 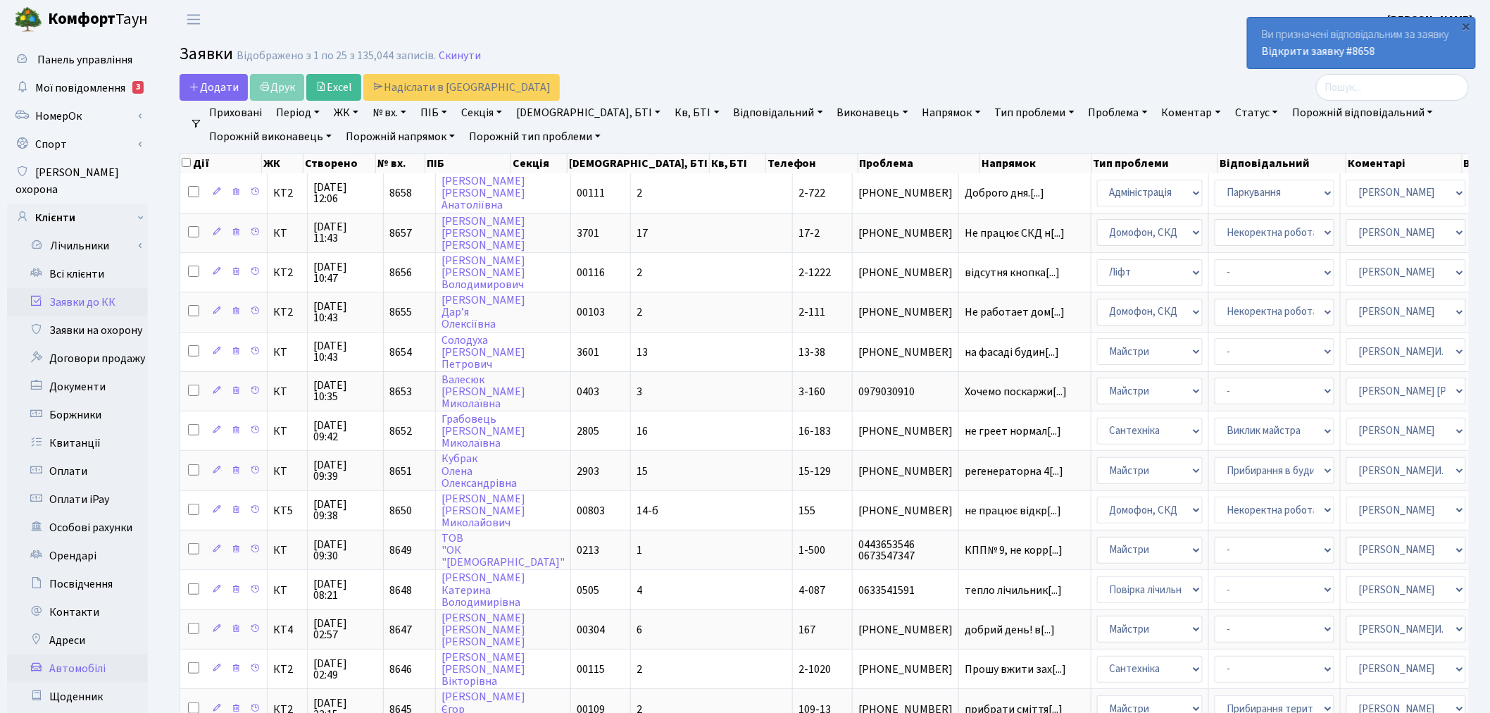 I want to click on span: на фасаді будин[...], so click(x=1012, y=352).